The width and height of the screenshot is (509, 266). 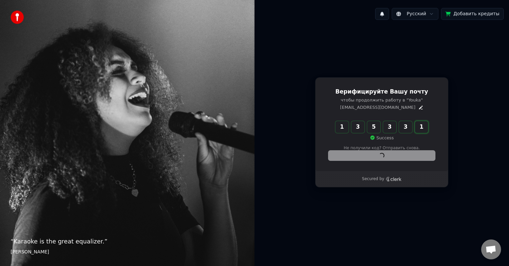 What do you see at coordinates (382, 92) in the screenshot?
I see `h1: Верифицируйте Вашу почту` at bounding box center [382, 92].